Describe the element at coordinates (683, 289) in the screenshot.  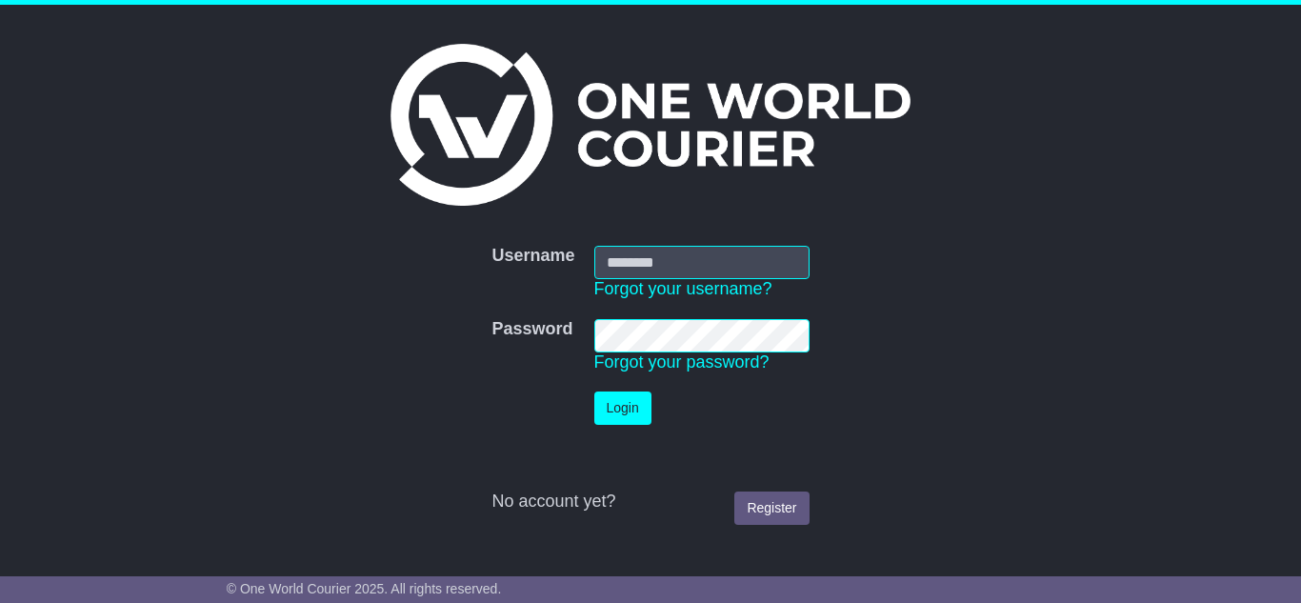
I see `a: Forgot your username?` at that location.